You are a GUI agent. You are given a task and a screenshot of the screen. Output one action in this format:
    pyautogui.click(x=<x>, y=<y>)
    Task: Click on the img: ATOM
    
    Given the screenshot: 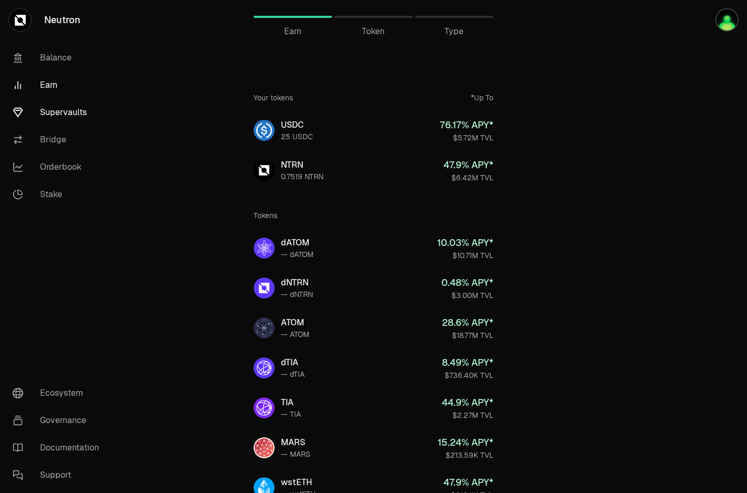 What is the action you would take?
    pyautogui.click(x=264, y=328)
    